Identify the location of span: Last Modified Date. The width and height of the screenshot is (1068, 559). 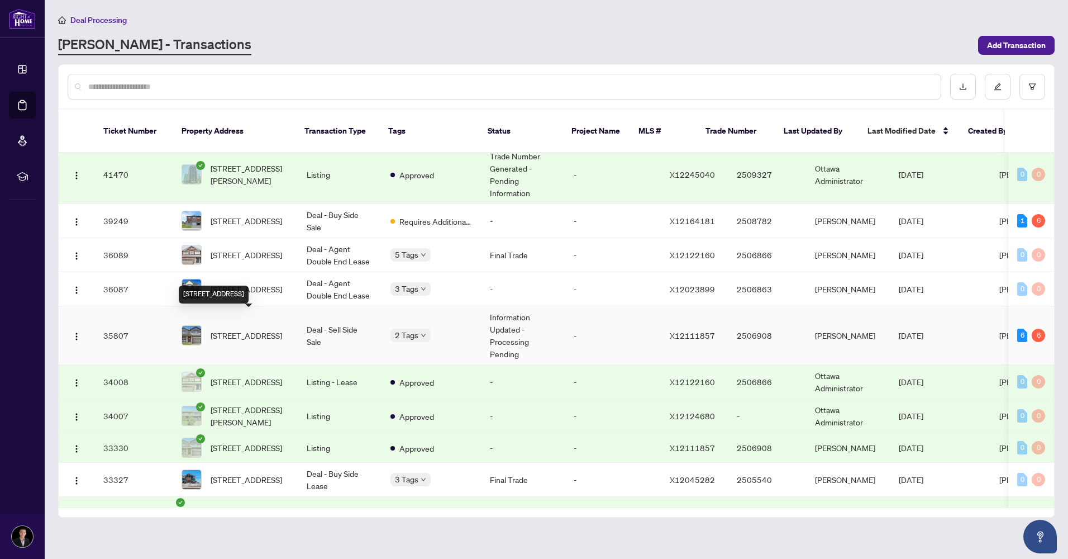
(902, 131).